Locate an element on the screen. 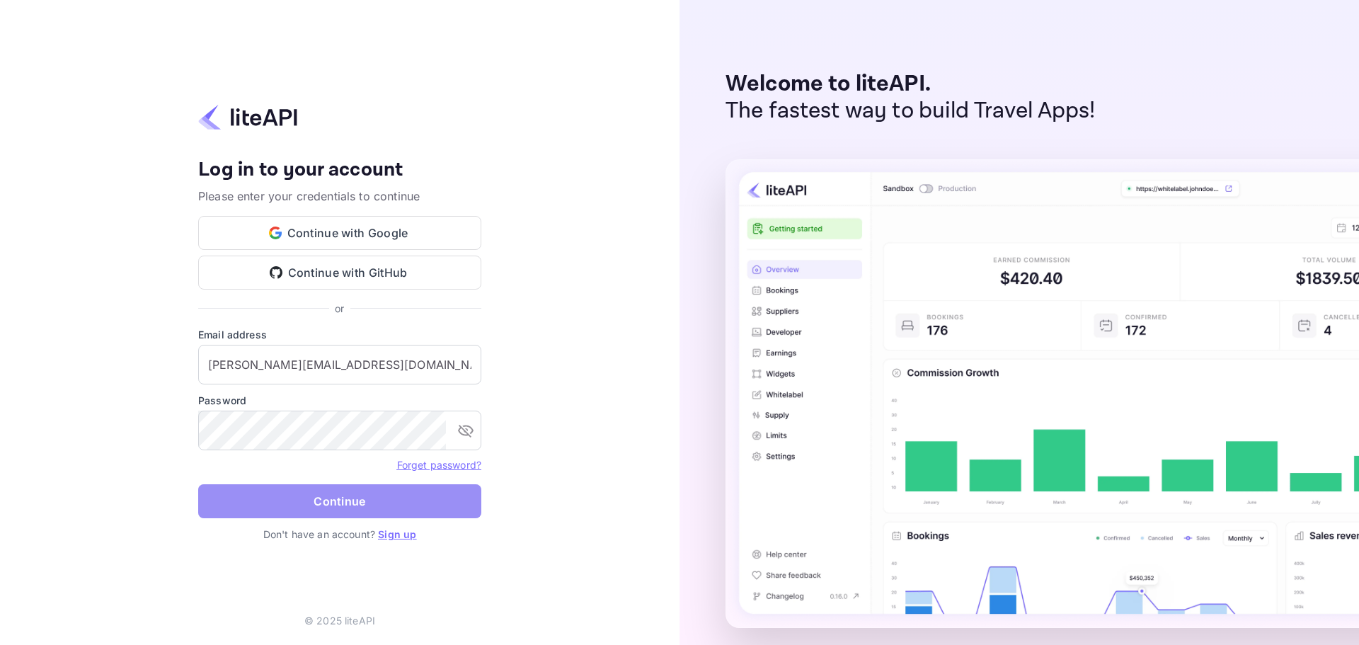 The width and height of the screenshot is (1359, 645). input: Enter your email address is located at coordinates (340, 364).